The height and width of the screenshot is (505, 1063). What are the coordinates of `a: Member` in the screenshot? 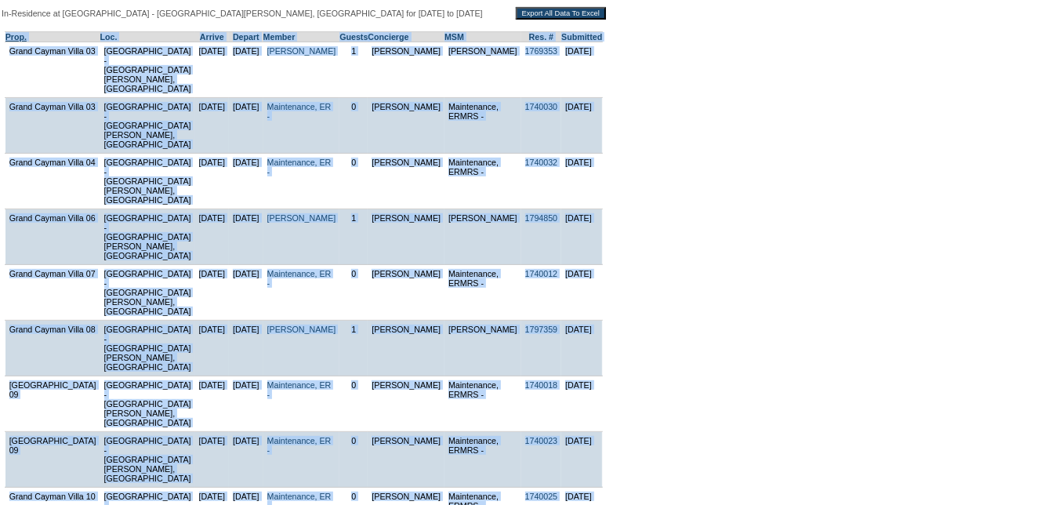 It's located at (279, 37).